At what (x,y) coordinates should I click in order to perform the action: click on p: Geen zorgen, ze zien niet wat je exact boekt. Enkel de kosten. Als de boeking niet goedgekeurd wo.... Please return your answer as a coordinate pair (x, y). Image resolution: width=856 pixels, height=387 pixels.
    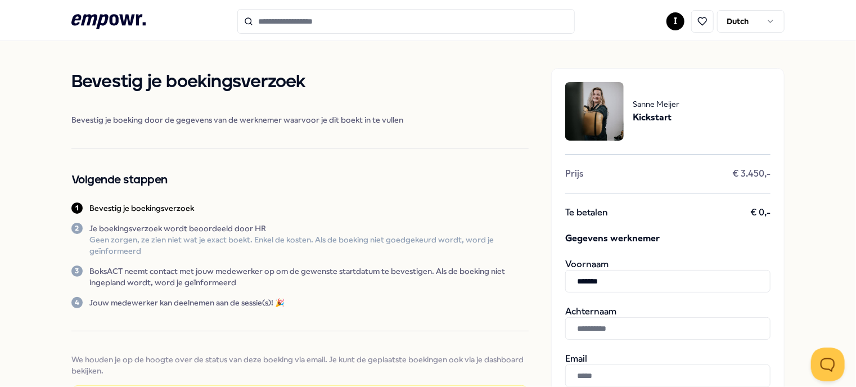
    Looking at the image, I should click on (309, 245).